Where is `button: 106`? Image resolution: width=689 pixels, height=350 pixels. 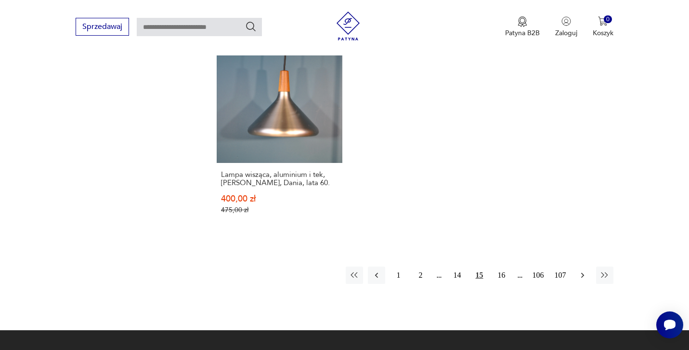 button: 106 is located at coordinates (538, 275).